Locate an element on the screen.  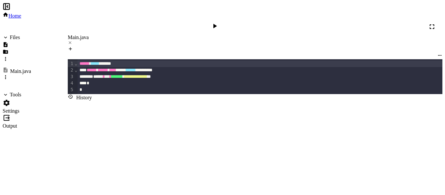
div: 3 is located at coordinates (71, 77).